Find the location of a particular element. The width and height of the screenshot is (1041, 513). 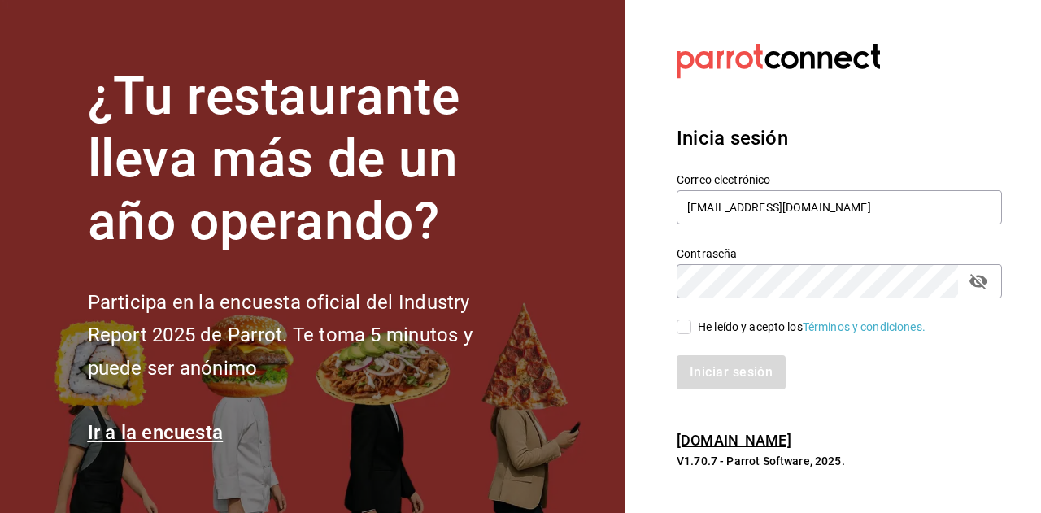

h1: ¿Tu restaurante lleva más de un año operando? is located at coordinates (308, 159).